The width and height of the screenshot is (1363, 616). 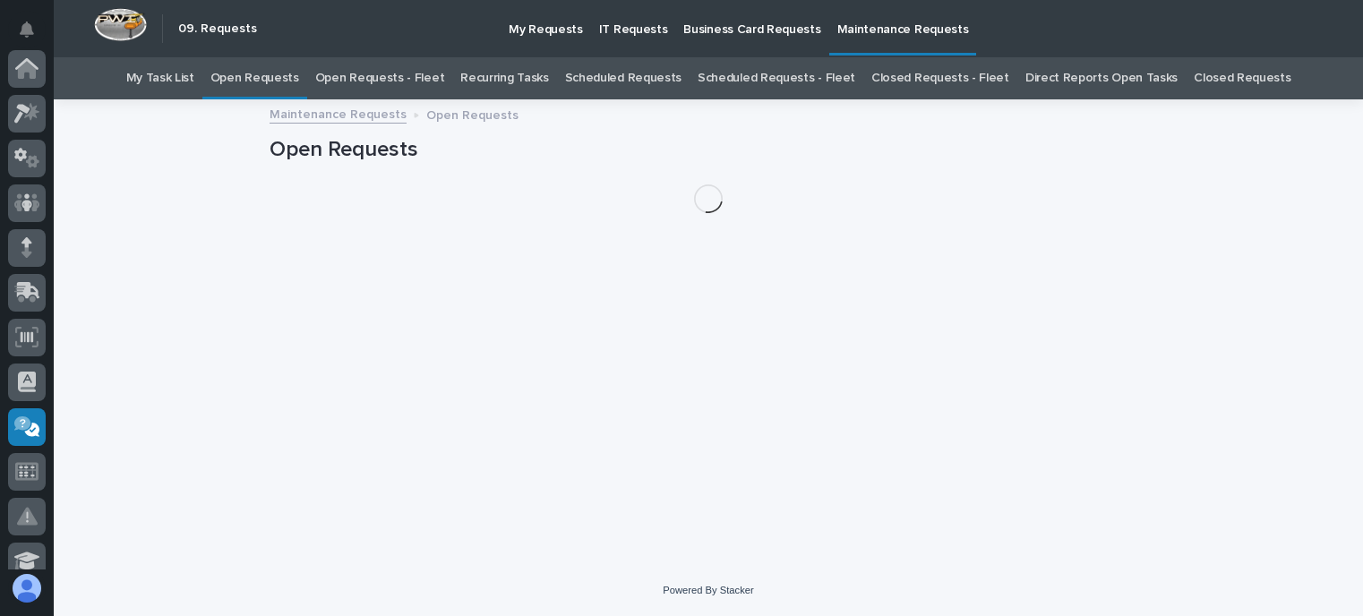 What do you see at coordinates (776, 78) in the screenshot?
I see `a: Scheduled Requests - Fleet` at bounding box center [776, 78].